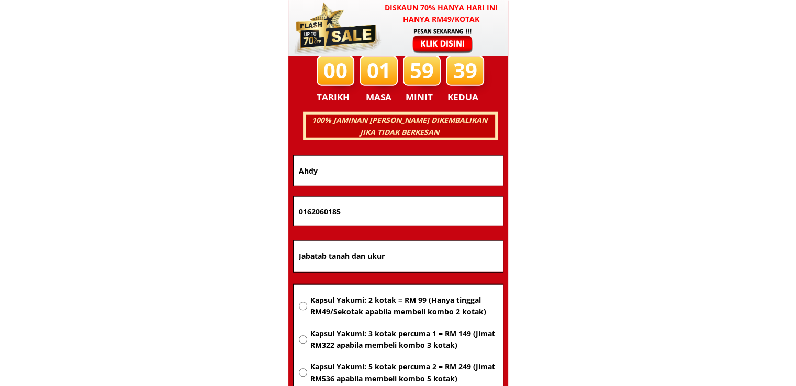 This screenshot has width=796, height=386. What do you see at coordinates (421, 97) in the screenshot?
I see `h3: MINIT` at bounding box center [421, 97].